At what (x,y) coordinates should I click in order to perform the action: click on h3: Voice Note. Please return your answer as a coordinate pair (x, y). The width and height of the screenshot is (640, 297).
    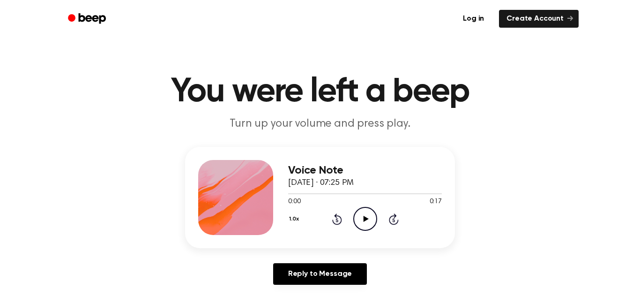
    Looking at the image, I should click on (365, 170).